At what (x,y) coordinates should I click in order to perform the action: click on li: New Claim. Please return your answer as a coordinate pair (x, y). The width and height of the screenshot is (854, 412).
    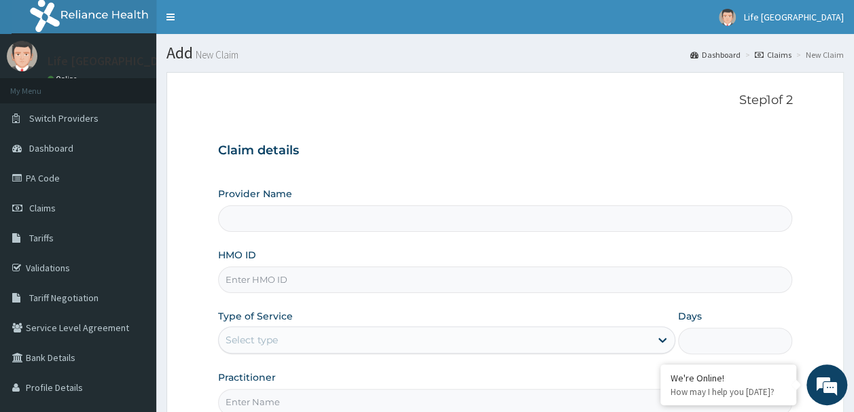
    Looking at the image, I should click on (818, 54).